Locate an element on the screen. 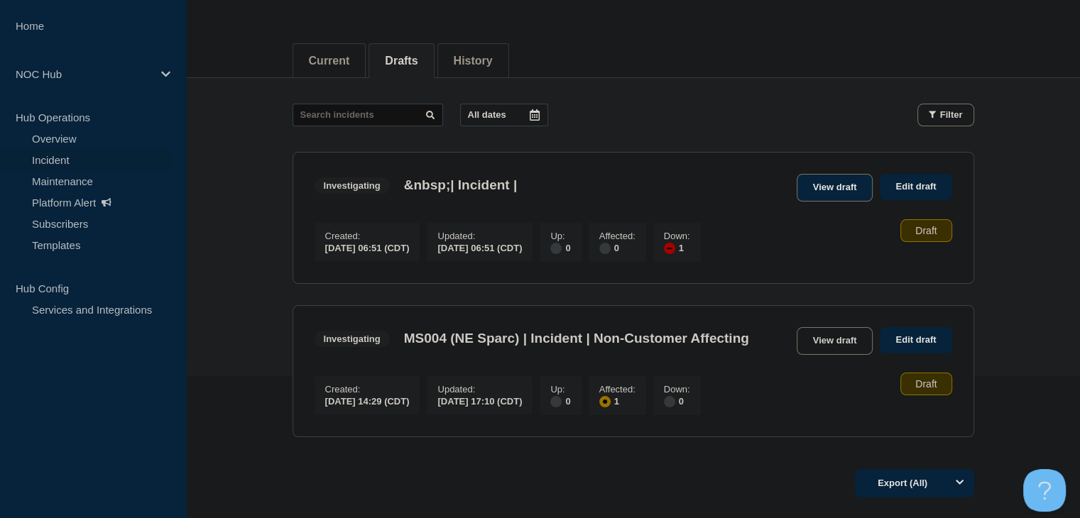 The image size is (1080, 518). input: Search incidents is located at coordinates (368, 115).